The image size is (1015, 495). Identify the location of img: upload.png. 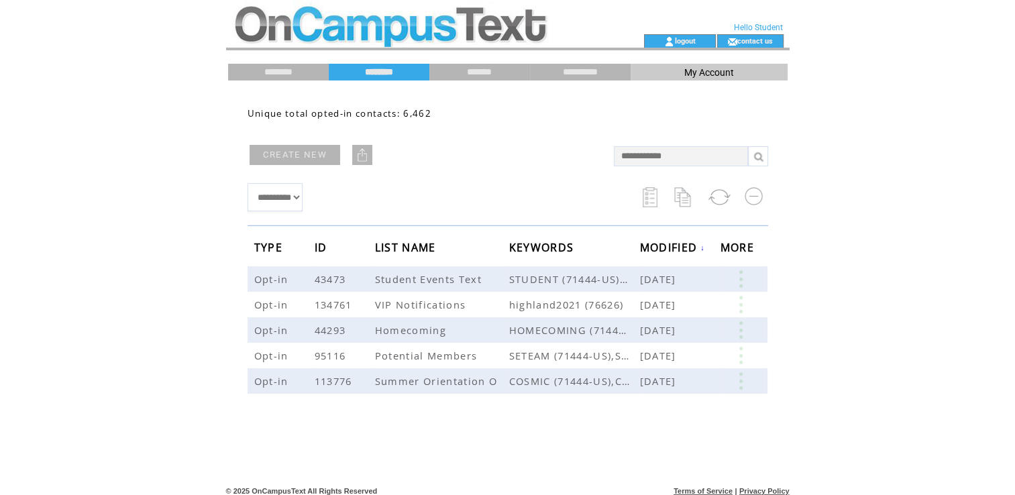
(362, 155).